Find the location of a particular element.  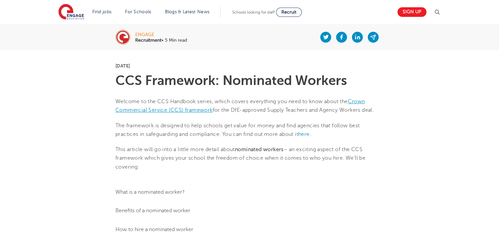

span: What is a nominated worker? is located at coordinates (150, 192).